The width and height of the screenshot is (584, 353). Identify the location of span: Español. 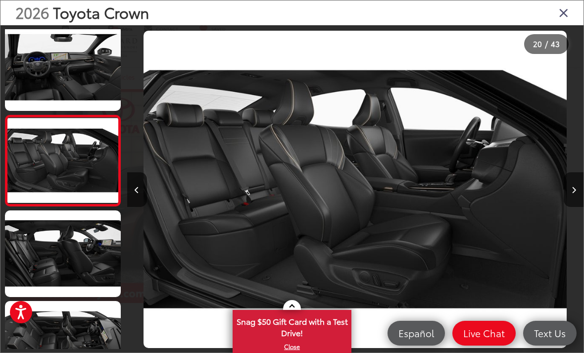
(416, 333).